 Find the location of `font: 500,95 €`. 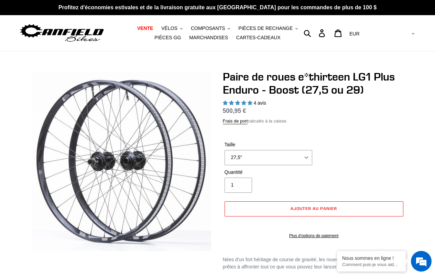

font: 500,95 € is located at coordinates (235, 111).